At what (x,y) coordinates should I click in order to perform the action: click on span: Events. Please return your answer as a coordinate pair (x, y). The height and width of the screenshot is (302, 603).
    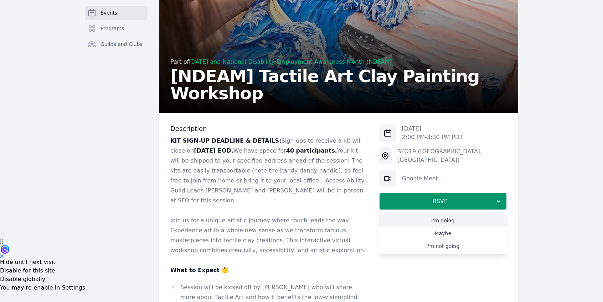
    Looking at the image, I should click on (109, 13).